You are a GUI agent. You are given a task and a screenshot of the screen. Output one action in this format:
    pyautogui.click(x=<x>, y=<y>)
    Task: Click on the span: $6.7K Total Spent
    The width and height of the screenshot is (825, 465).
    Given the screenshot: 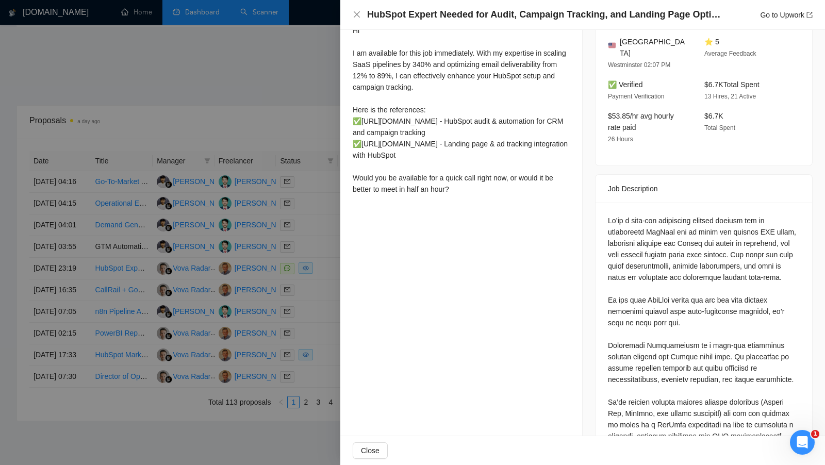 What is the action you would take?
    pyautogui.click(x=732, y=85)
    